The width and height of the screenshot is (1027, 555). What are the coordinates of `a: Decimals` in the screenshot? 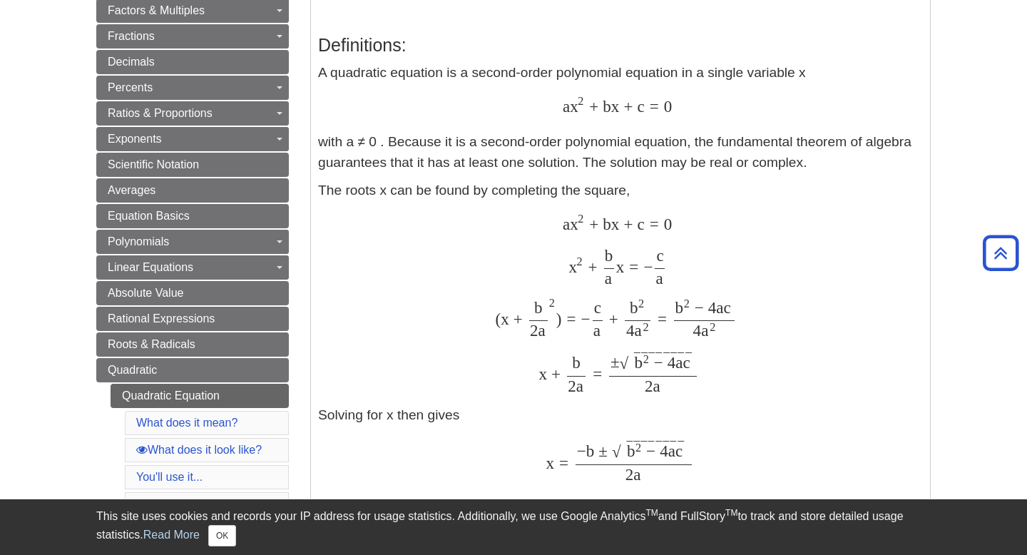 It's located at (193, 62).